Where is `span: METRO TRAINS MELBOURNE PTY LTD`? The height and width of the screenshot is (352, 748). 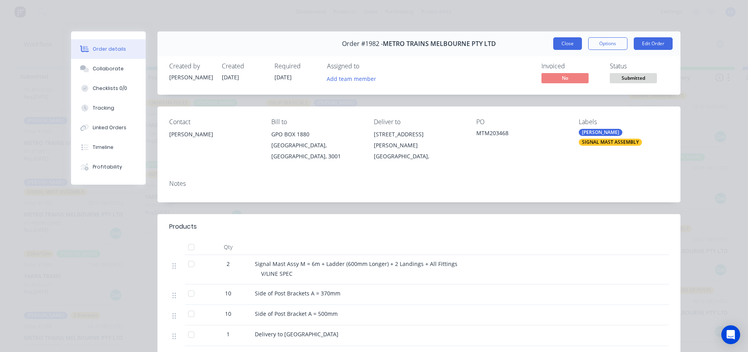
span: METRO TRAINS MELBOURNE PTY LTD is located at coordinates (439, 44).